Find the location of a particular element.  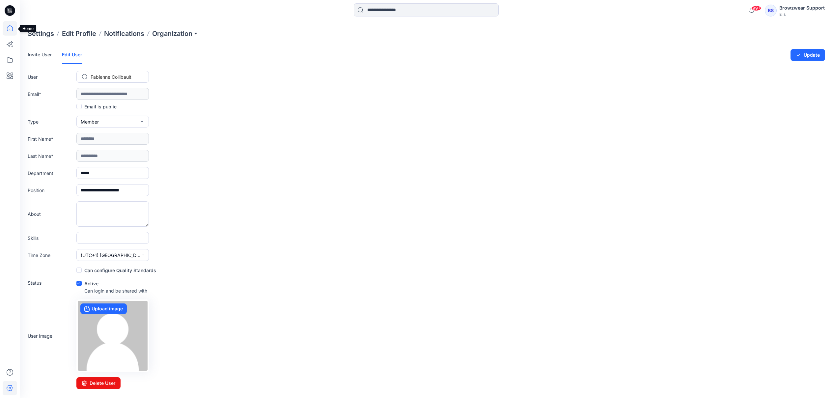

label: Email is public is located at coordinates (97, 106).